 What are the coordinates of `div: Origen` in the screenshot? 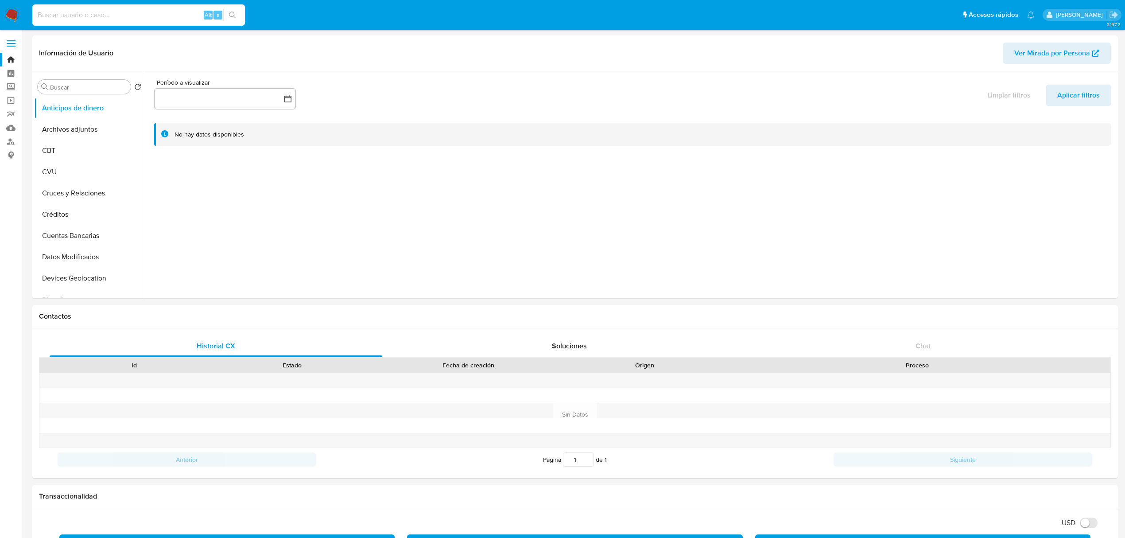 It's located at (644, 365).